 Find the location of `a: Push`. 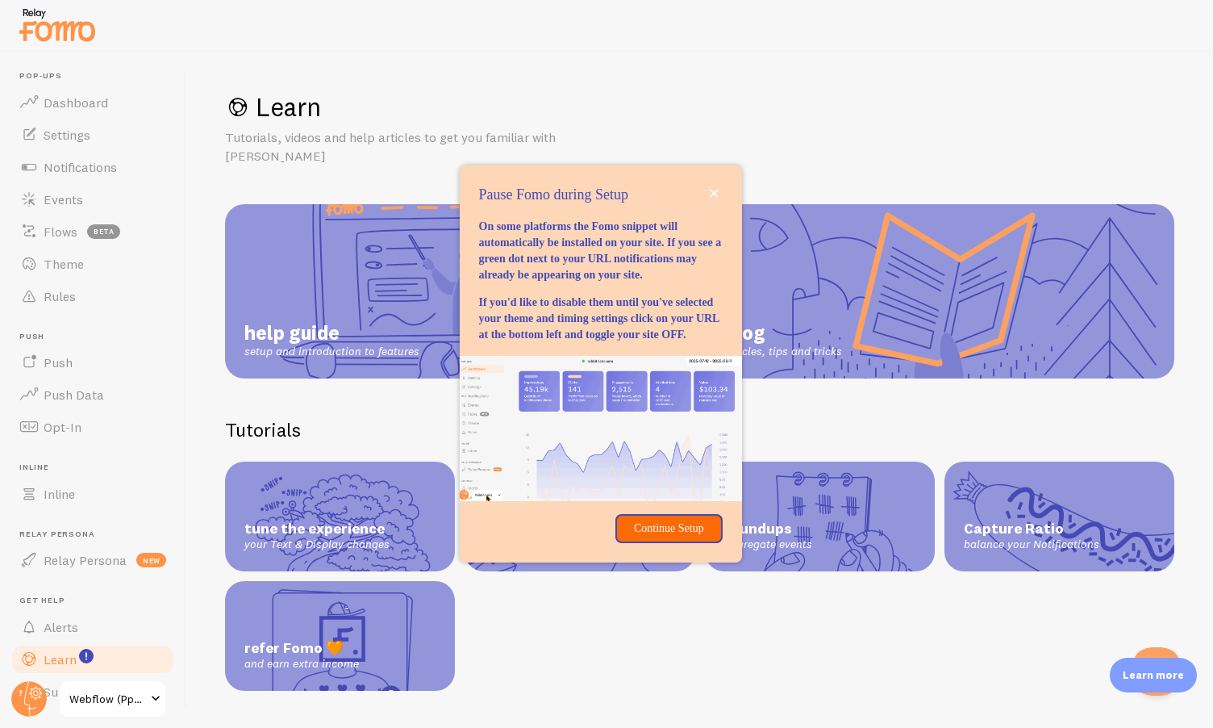

a: Push is located at coordinates (93, 362).